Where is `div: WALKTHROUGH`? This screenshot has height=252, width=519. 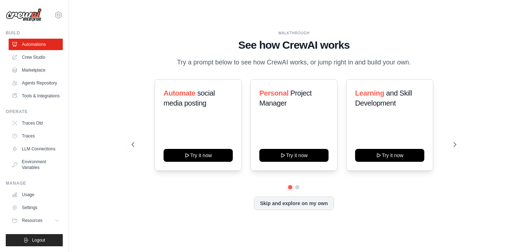 div: WALKTHROUGH is located at coordinates (294, 33).